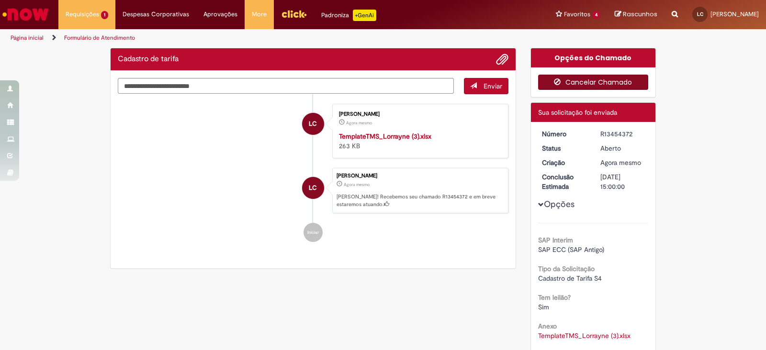 This screenshot has height=350, width=766. Describe the element at coordinates (564, 182) in the screenshot. I see `dt: Conclusão Estimada` at that location.